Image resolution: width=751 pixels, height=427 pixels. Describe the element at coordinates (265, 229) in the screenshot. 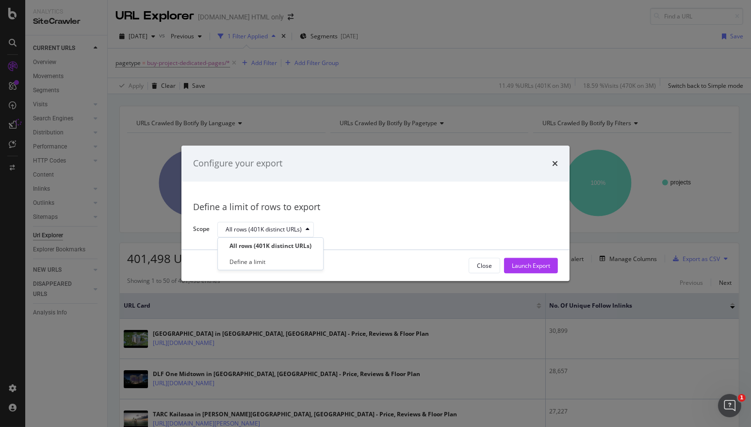

I see `button: All rows (401K distinct URLs)` at that location.